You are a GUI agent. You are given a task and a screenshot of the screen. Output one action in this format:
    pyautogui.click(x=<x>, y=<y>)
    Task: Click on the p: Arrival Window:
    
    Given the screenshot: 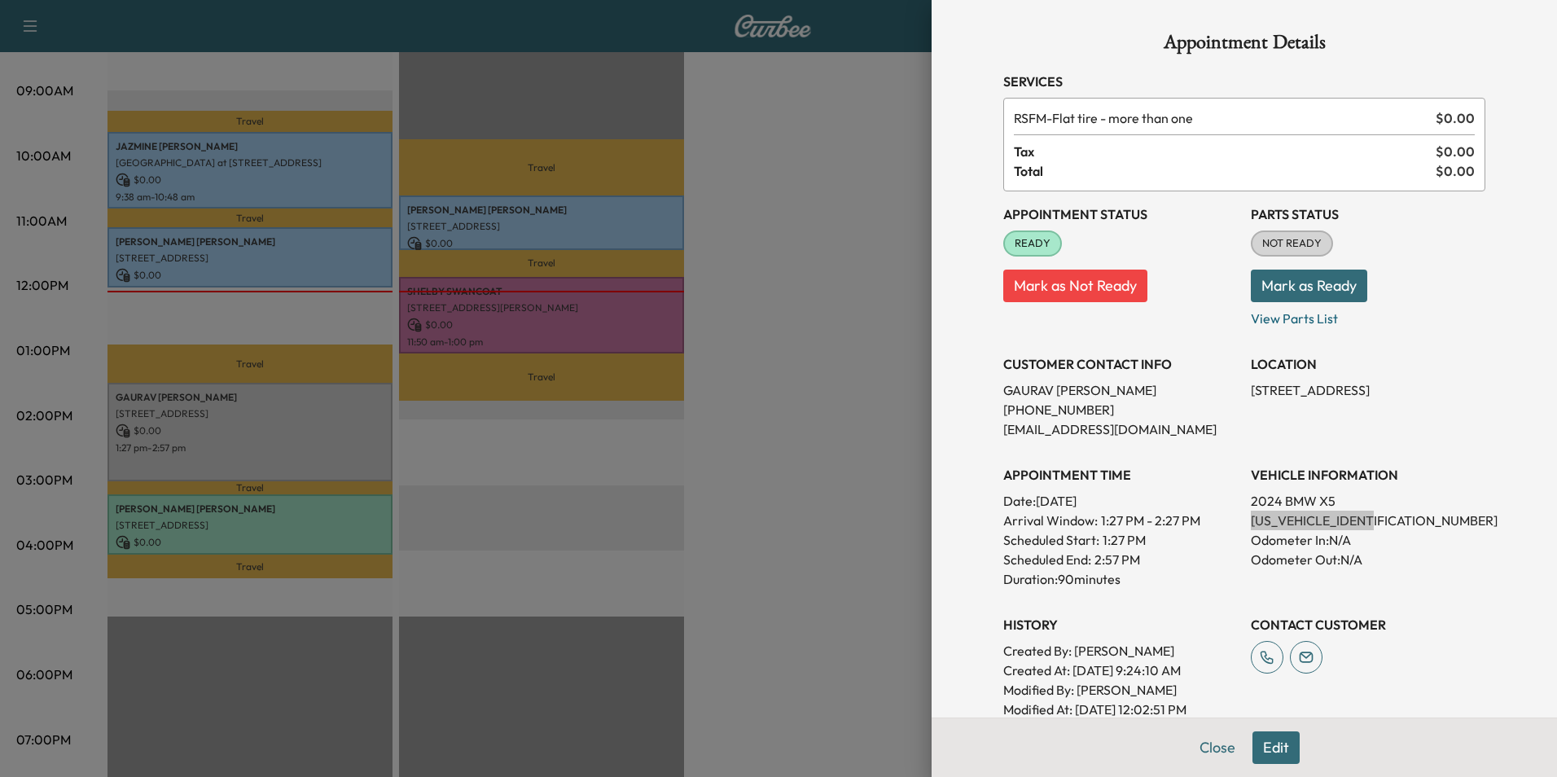 What is the action you would take?
    pyautogui.click(x=1120, y=520)
    